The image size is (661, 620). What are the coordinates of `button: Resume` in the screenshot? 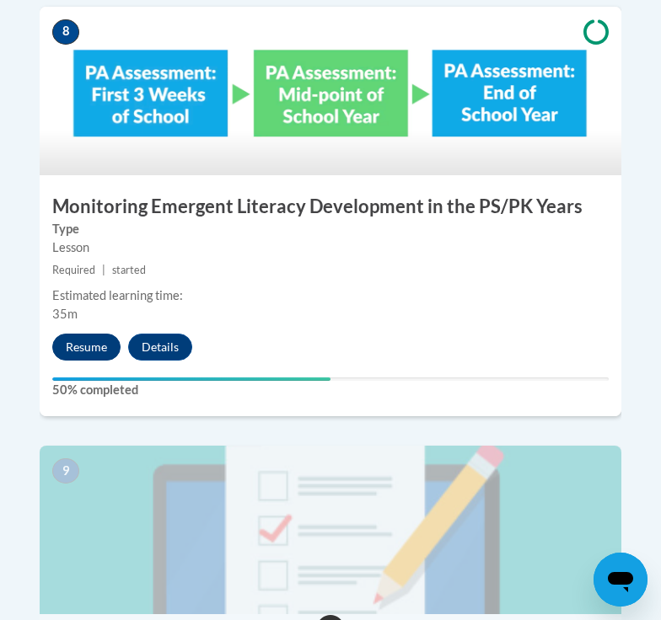 It's located at (86, 347).